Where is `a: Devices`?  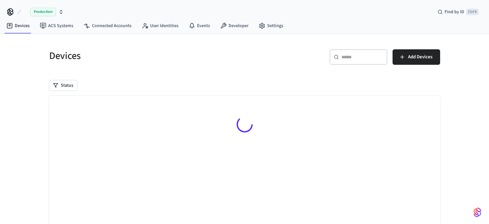 a: Devices is located at coordinates (18, 26).